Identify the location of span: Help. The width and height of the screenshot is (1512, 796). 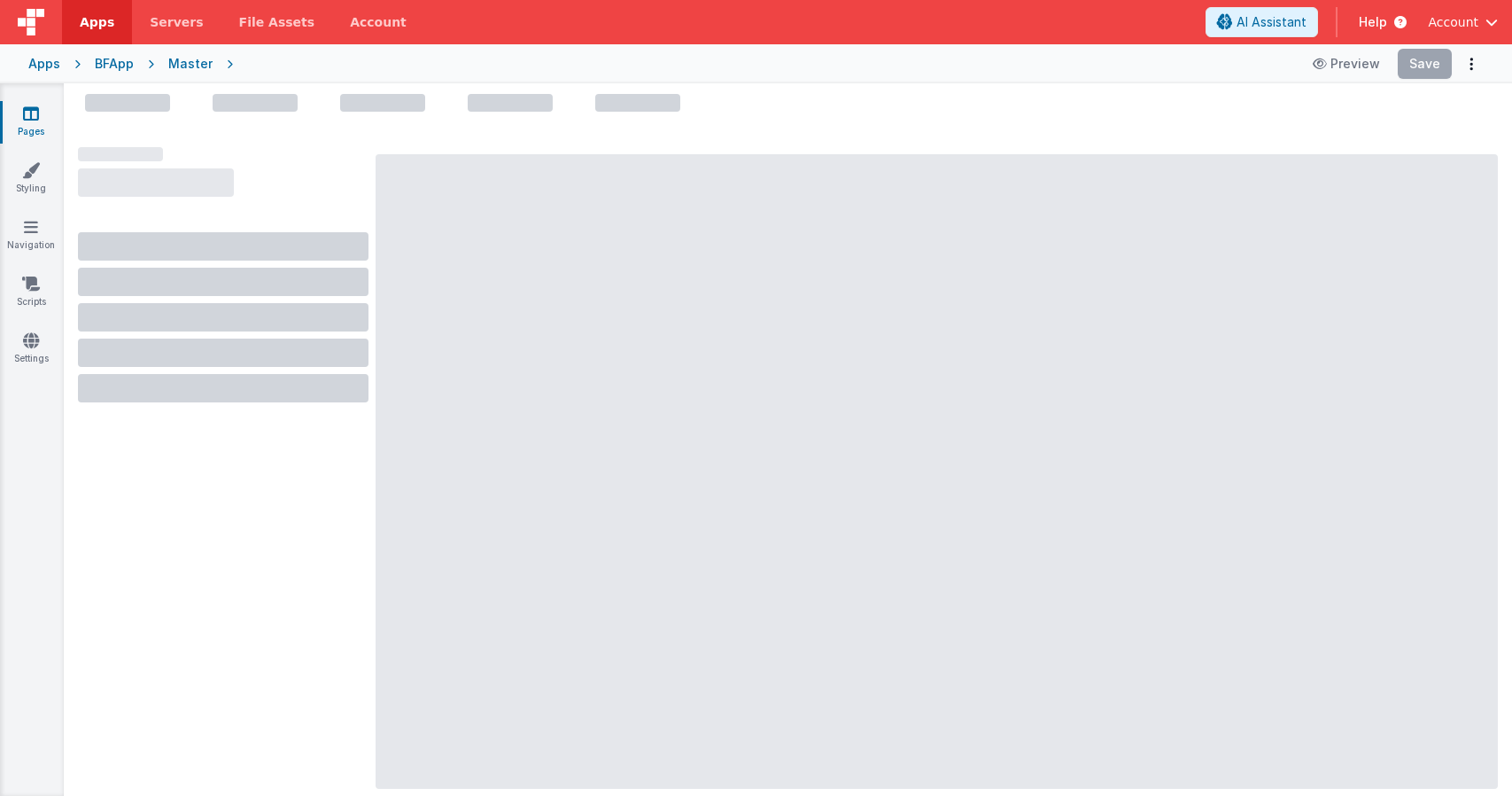
(1373, 22).